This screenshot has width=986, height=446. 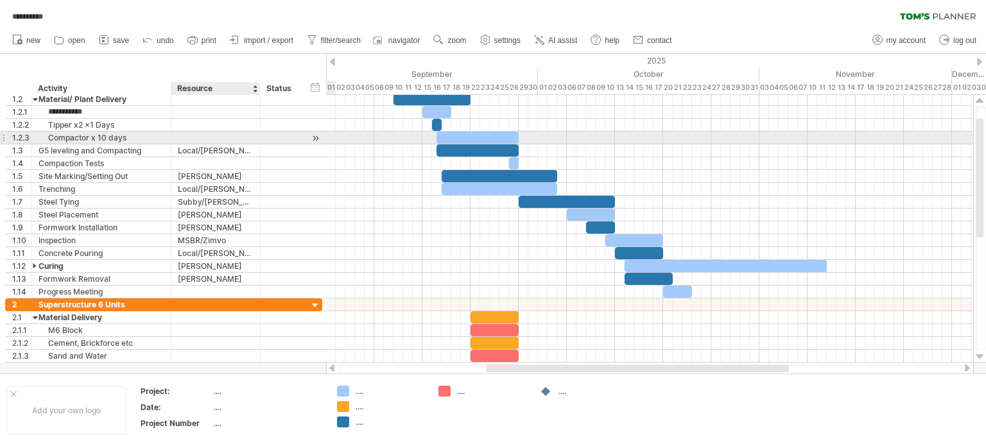 I want to click on div: Monday, 13 October 2025, so click(x=620, y=87).